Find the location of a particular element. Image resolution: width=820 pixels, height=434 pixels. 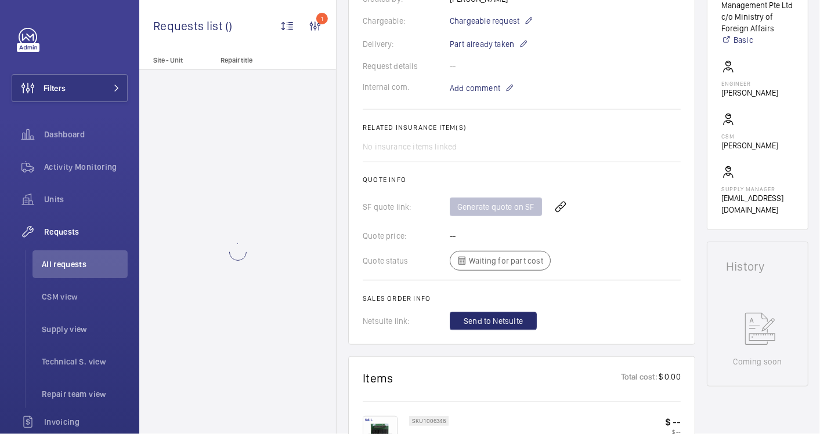

span: Technical S. view is located at coordinates (85, 362).